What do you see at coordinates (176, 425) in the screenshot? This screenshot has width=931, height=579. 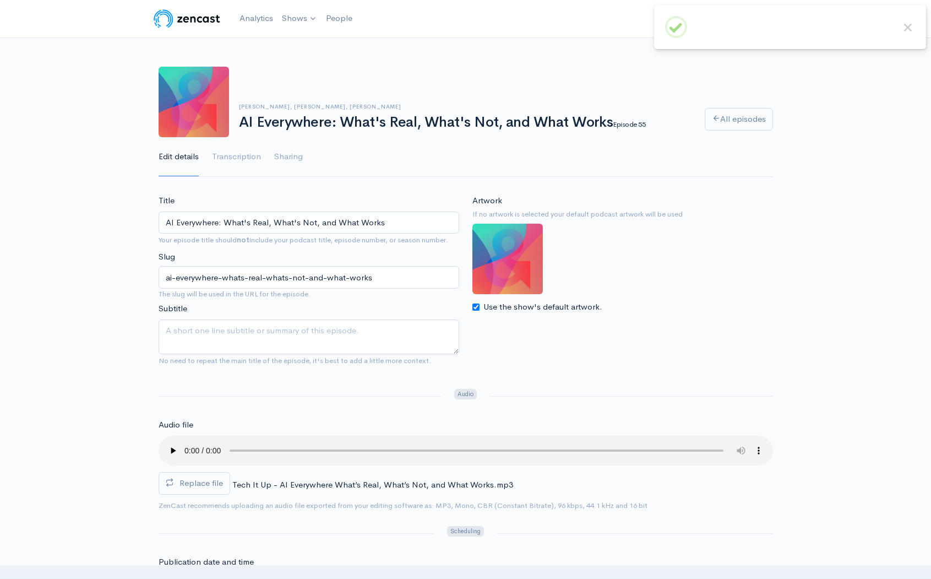 I see `label: Audio file` at bounding box center [176, 425].